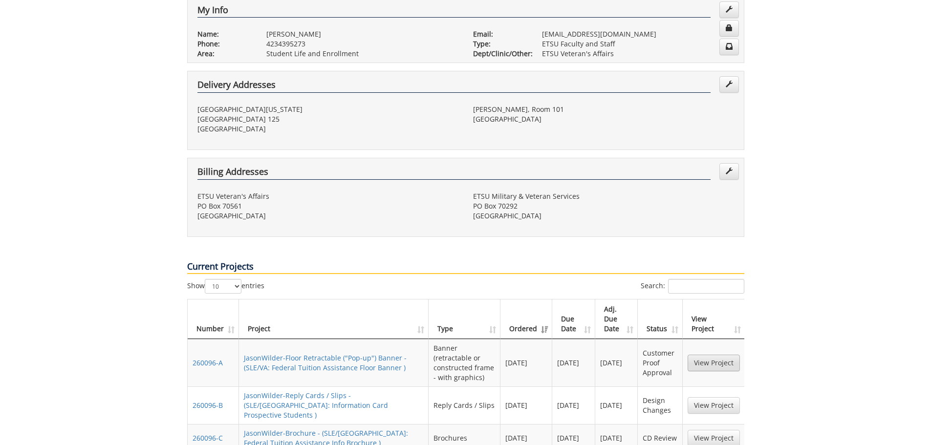 The height and width of the screenshot is (445, 931). Describe the element at coordinates (500, 34) in the screenshot. I see `p: Email:` at that location.